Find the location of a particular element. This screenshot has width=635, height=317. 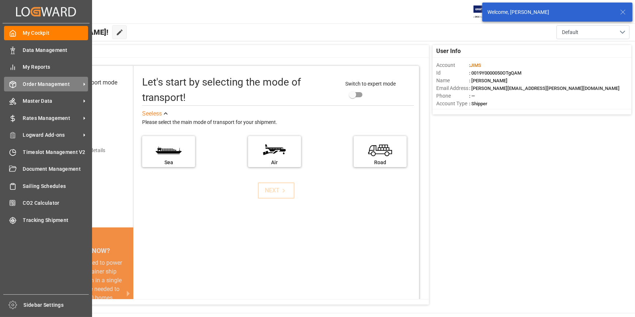

div: Sea is located at coordinates (168, 162).